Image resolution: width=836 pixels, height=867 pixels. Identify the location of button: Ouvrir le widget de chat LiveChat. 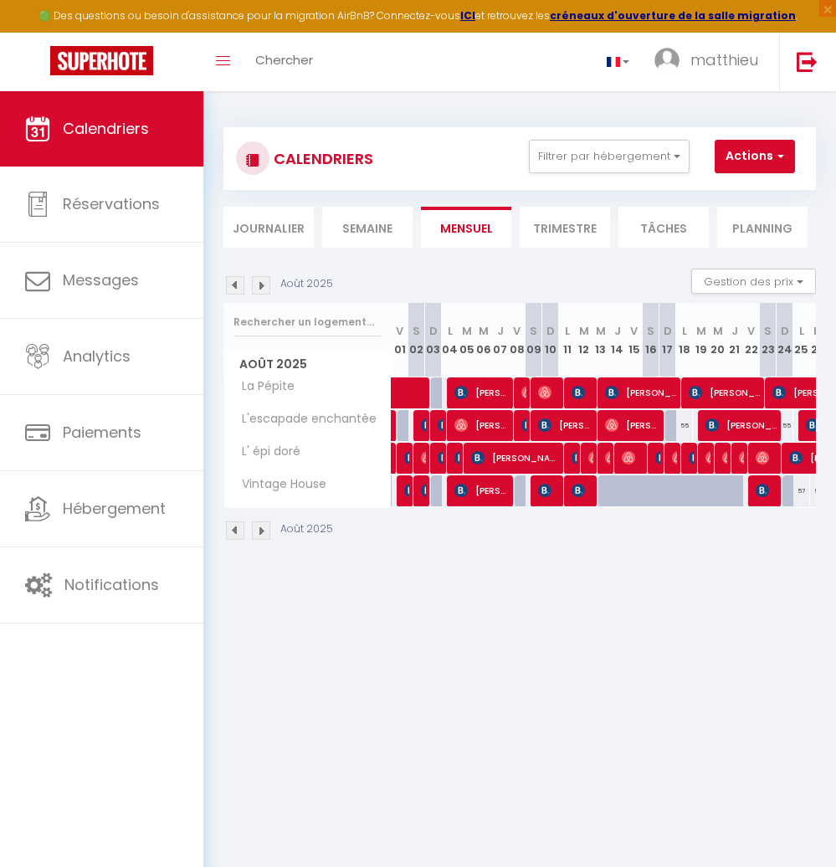
(39, 32).